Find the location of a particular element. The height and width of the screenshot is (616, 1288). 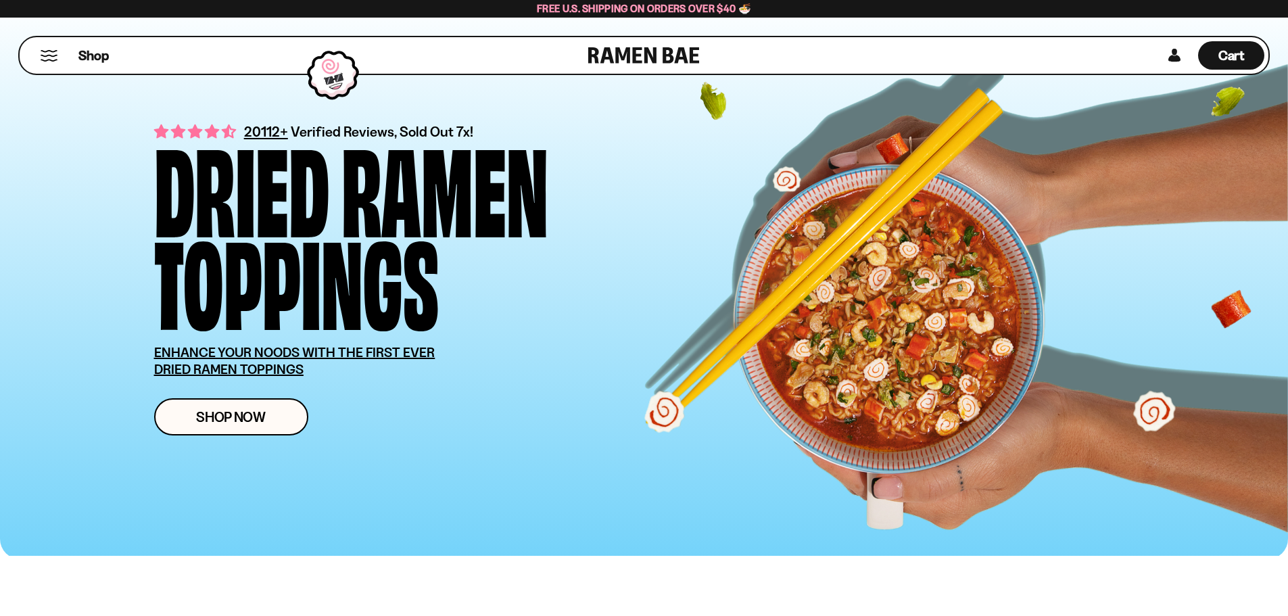

button: Mobile Menu Trigger is located at coordinates (49, 55).